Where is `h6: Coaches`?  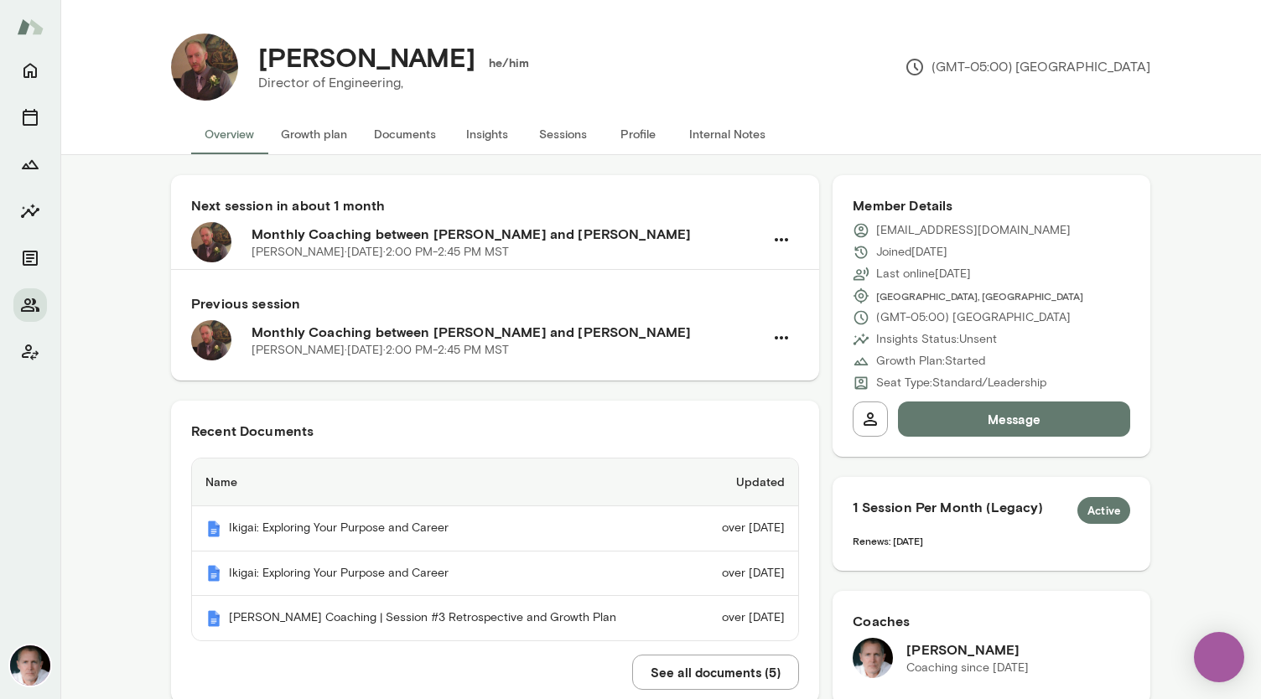 h6: Coaches is located at coordinates (991, 621).